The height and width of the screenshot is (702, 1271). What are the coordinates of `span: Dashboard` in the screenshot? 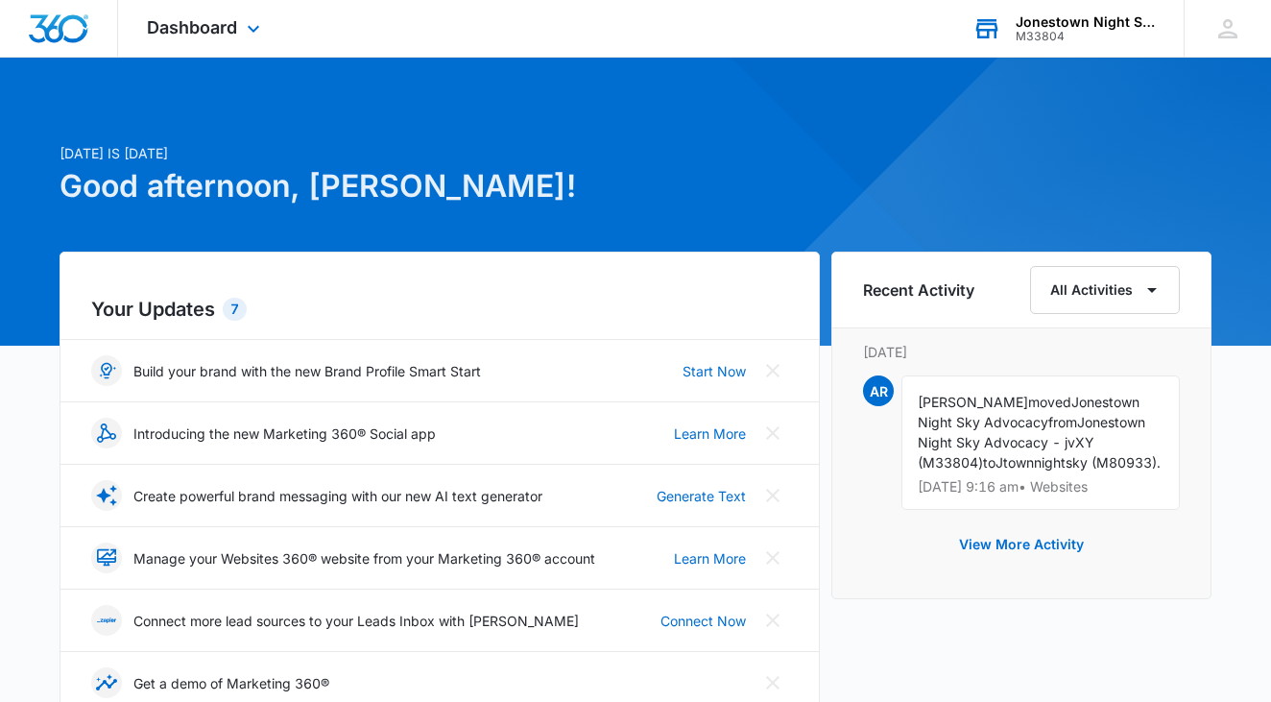 It's located at (192, 27).